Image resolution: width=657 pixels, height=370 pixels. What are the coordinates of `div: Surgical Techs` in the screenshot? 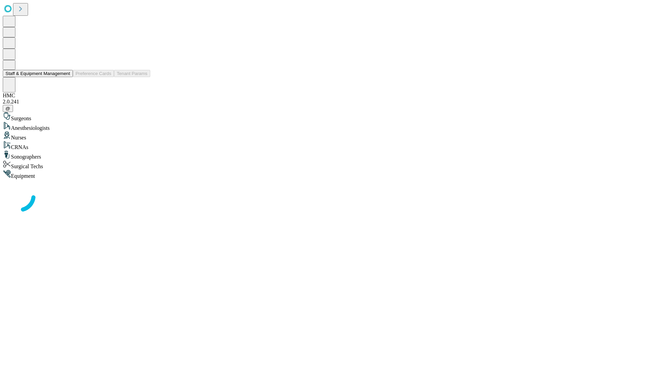 It's located at (329, 165).